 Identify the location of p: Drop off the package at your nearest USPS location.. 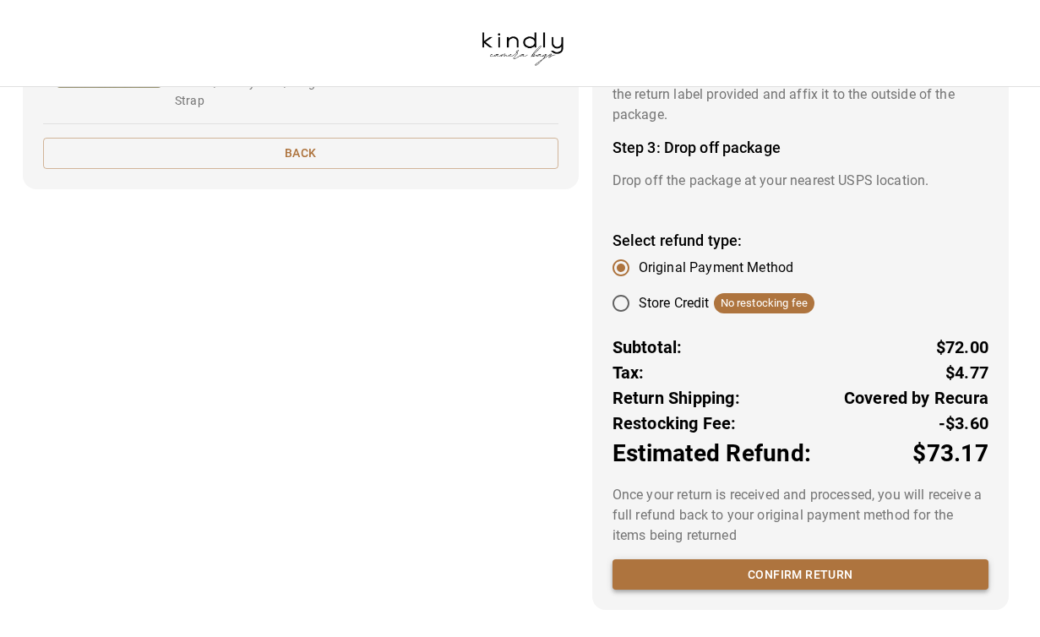
(800, 181).